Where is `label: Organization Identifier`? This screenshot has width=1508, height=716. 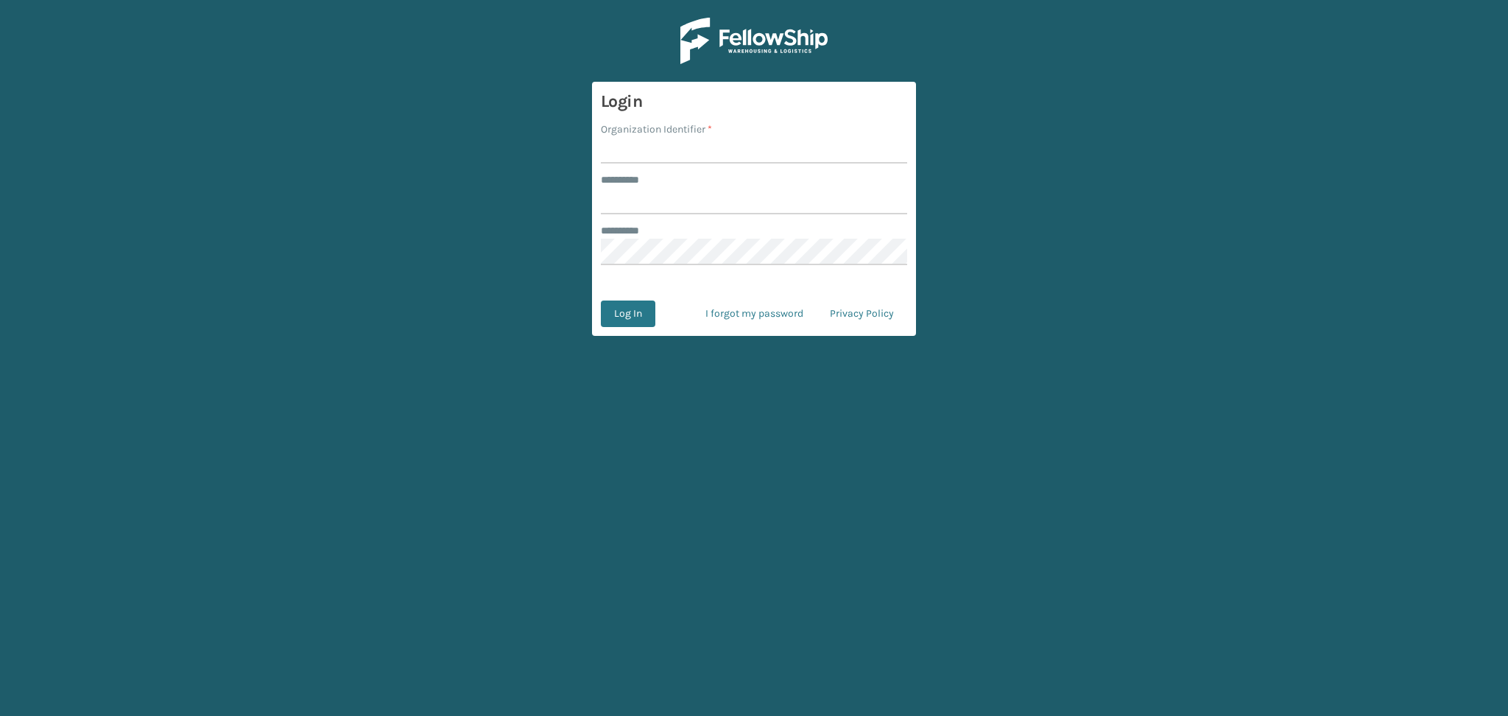
label: Organization Identifier is located at coordinates (656, 129).